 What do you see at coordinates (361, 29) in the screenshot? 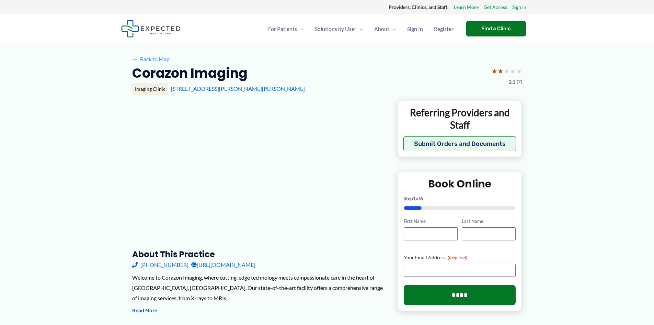
I see `nav: Primary Site Navigation` at bounding box center [361, 29].